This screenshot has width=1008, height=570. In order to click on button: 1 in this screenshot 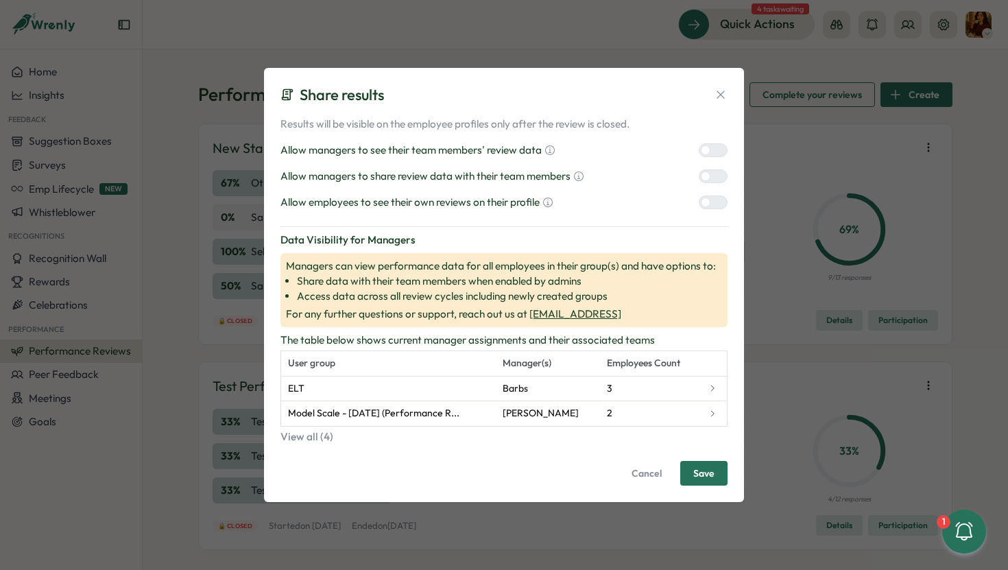, I will do `click(964, 531)`.